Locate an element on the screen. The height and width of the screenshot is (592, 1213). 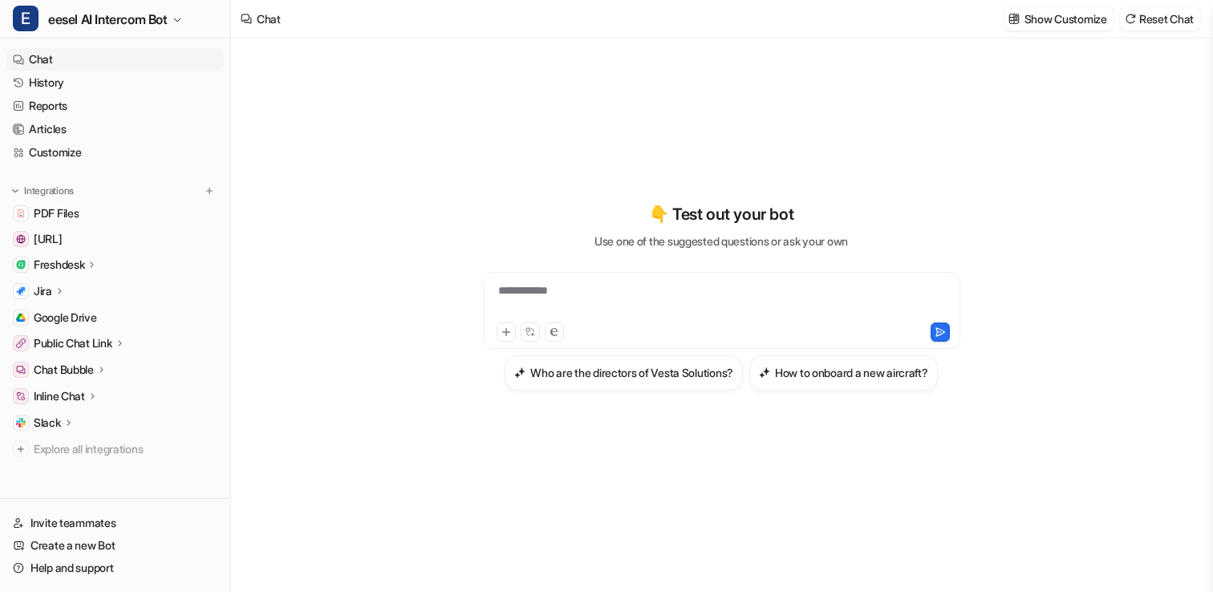
img: PDF Files is located at coordinates (21, 213).